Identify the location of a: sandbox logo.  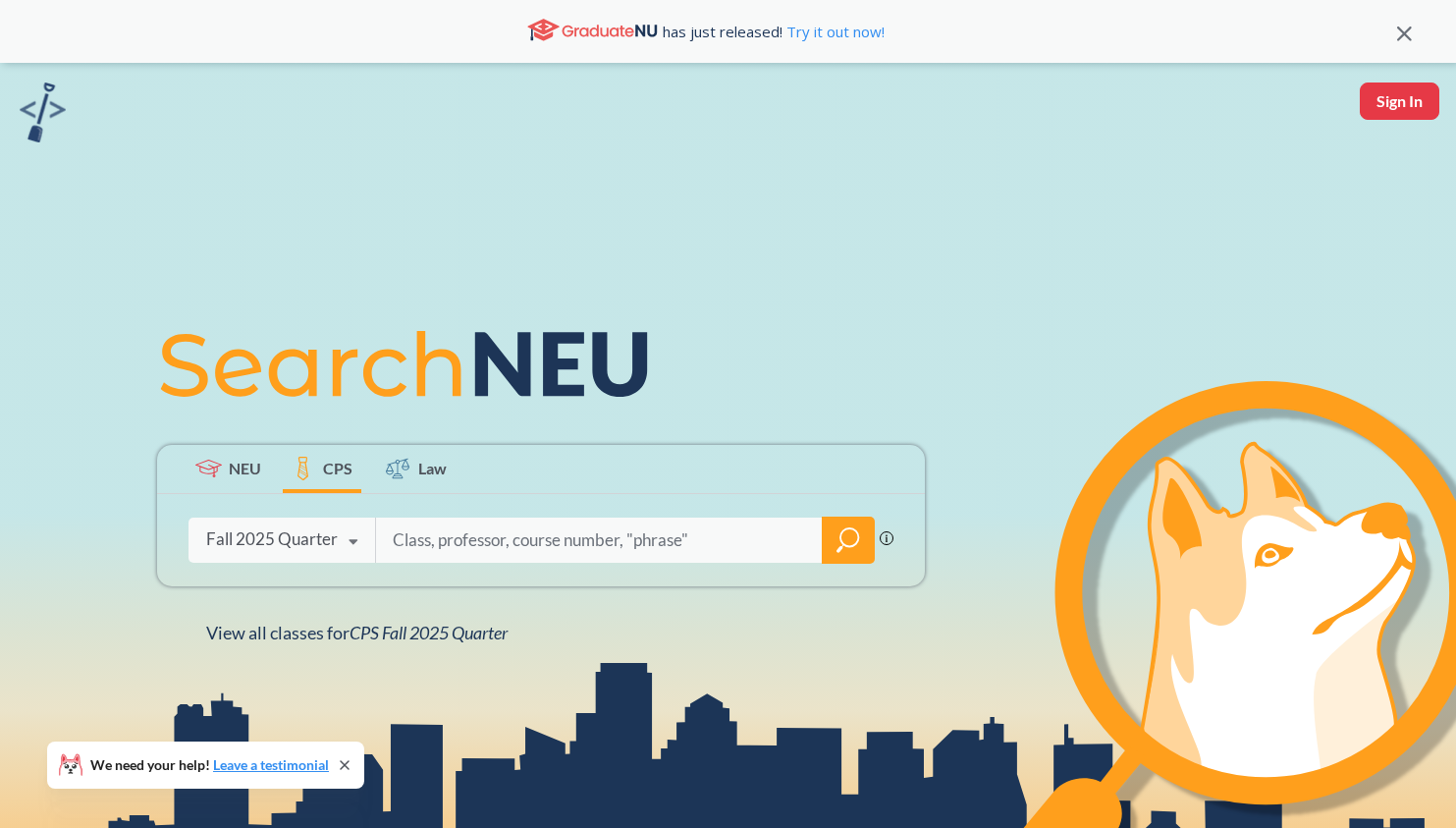
(42, 115).